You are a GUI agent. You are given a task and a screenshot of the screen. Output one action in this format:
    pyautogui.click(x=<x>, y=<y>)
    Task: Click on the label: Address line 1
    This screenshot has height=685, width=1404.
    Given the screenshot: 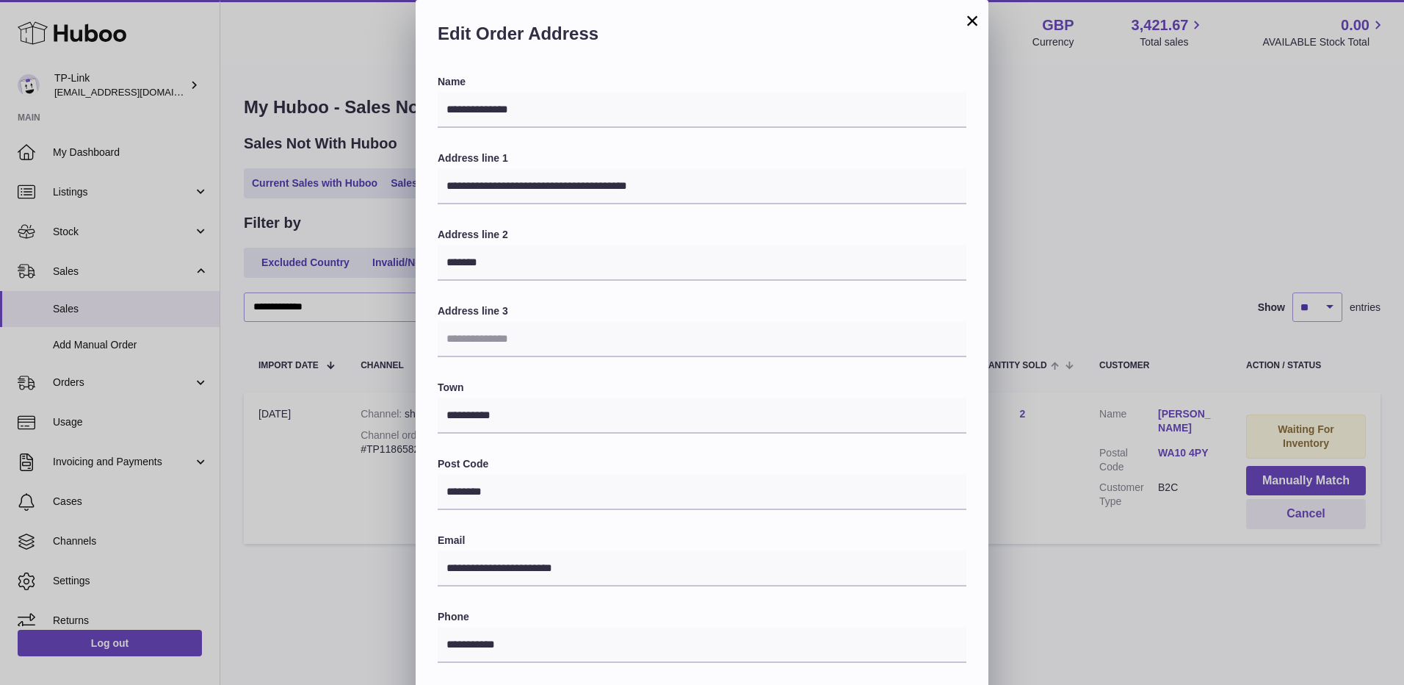 What is the action you would take?
    pyautogui.click(x=702, y=158)
    